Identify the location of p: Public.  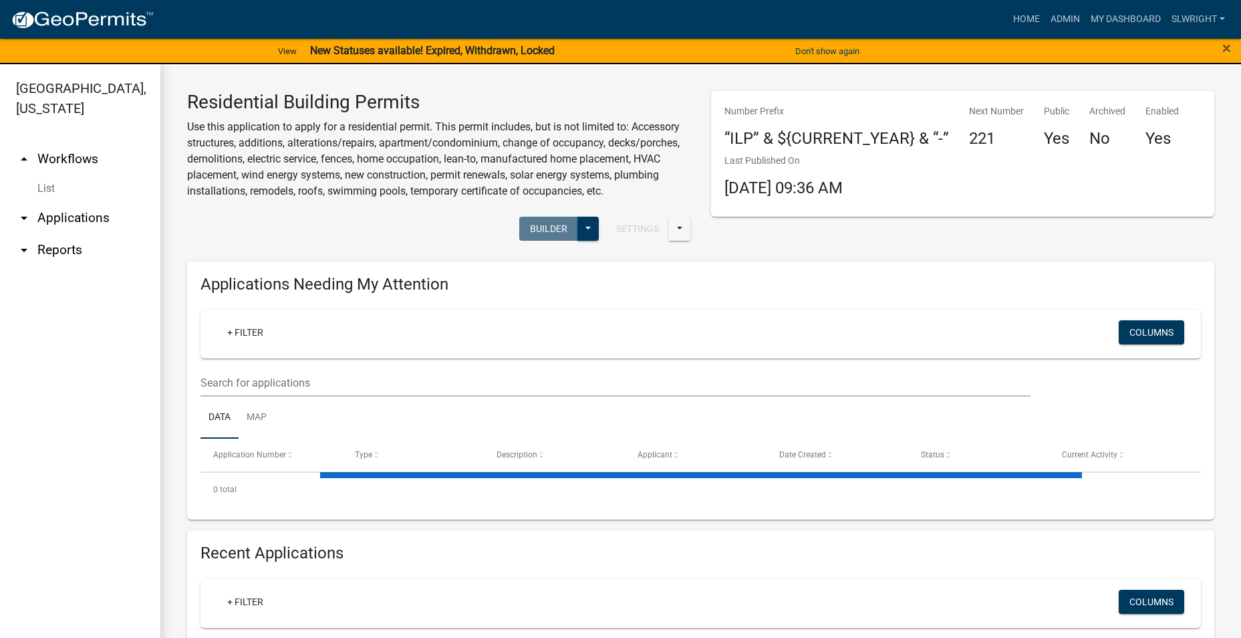
(1057, 111).